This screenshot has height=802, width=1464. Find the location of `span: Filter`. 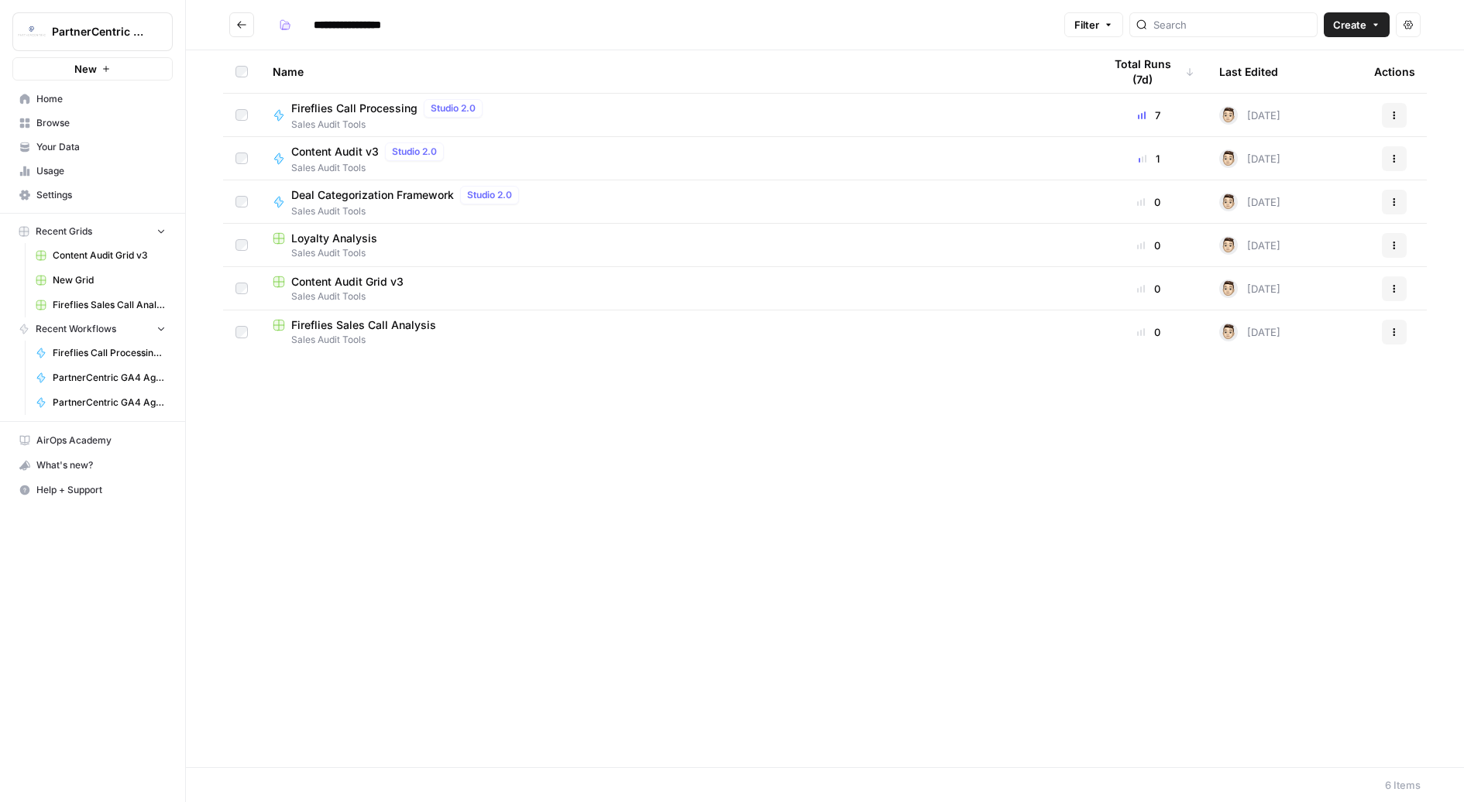

span: Filter is located at coordinates (1087, 25).